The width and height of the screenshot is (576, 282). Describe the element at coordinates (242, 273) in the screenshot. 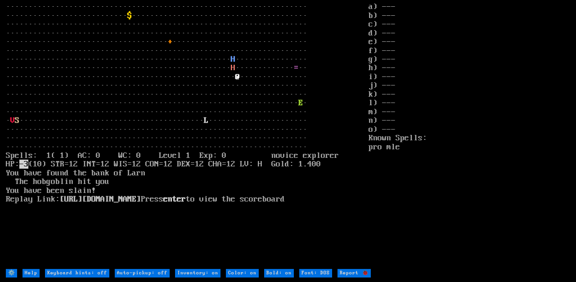

I see `input: Color: on` at that location.